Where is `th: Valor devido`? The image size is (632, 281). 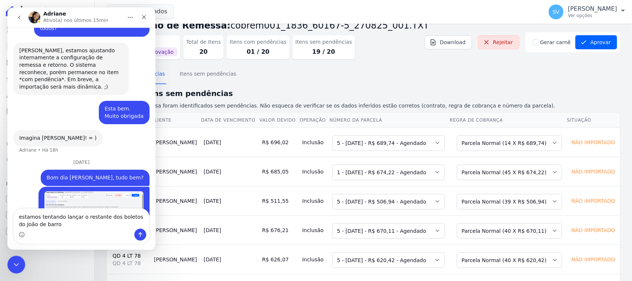 th: Valor devido is located at coordinates (279, 120).